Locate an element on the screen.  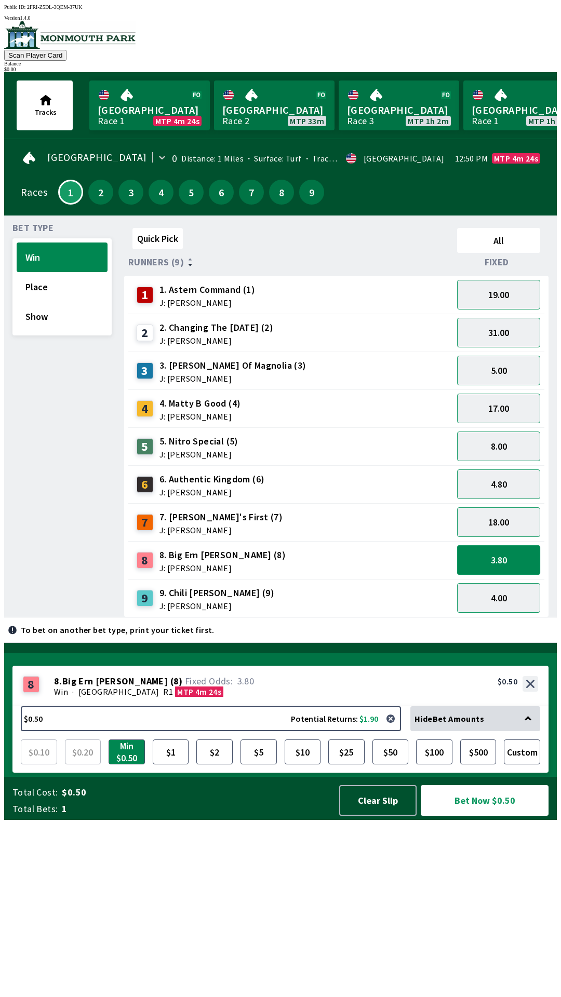
button: 31.00 is located at coordinates (498, 332).